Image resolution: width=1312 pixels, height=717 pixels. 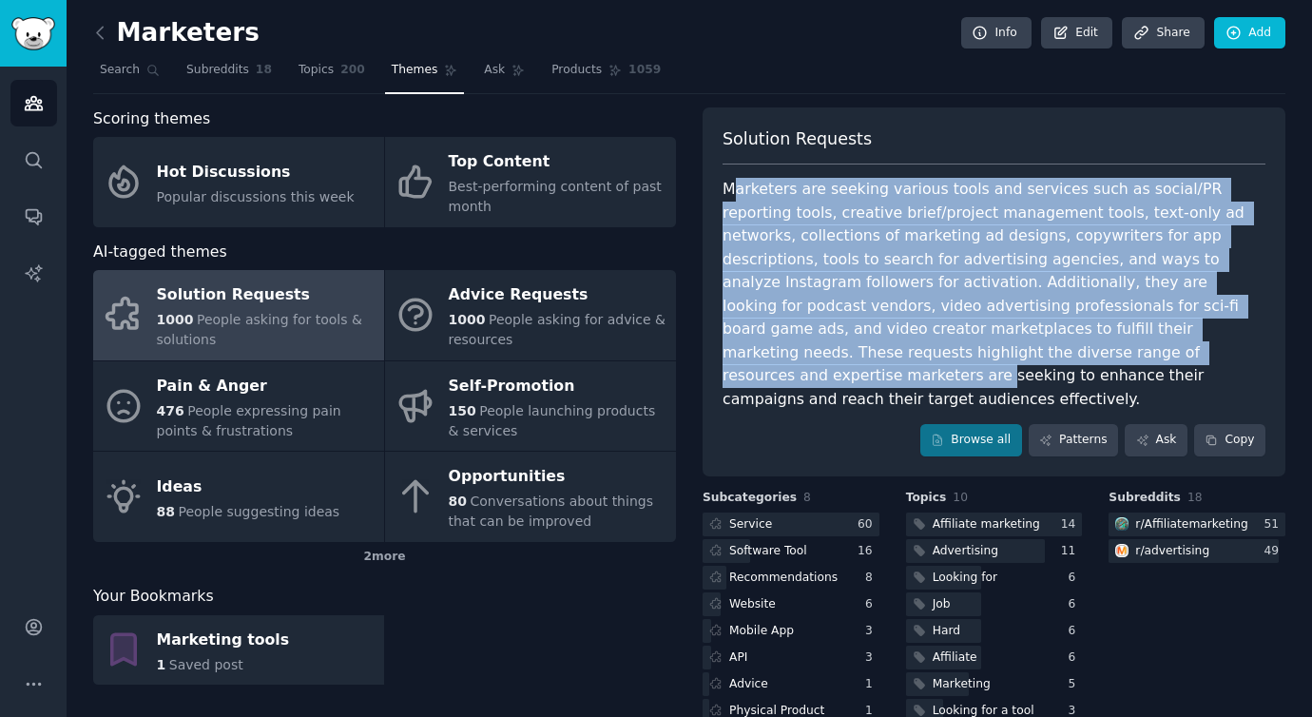 I want to click on div: 5, so click(x=1076, y=685).